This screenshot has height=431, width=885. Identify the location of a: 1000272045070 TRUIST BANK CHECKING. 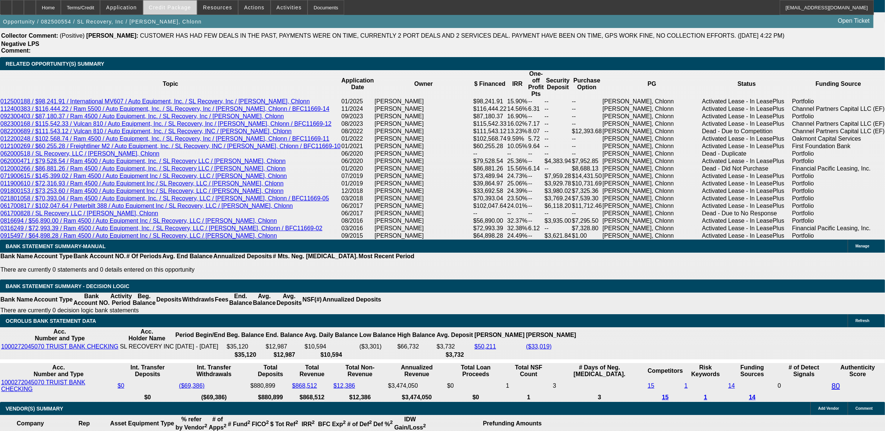
(60, 346).